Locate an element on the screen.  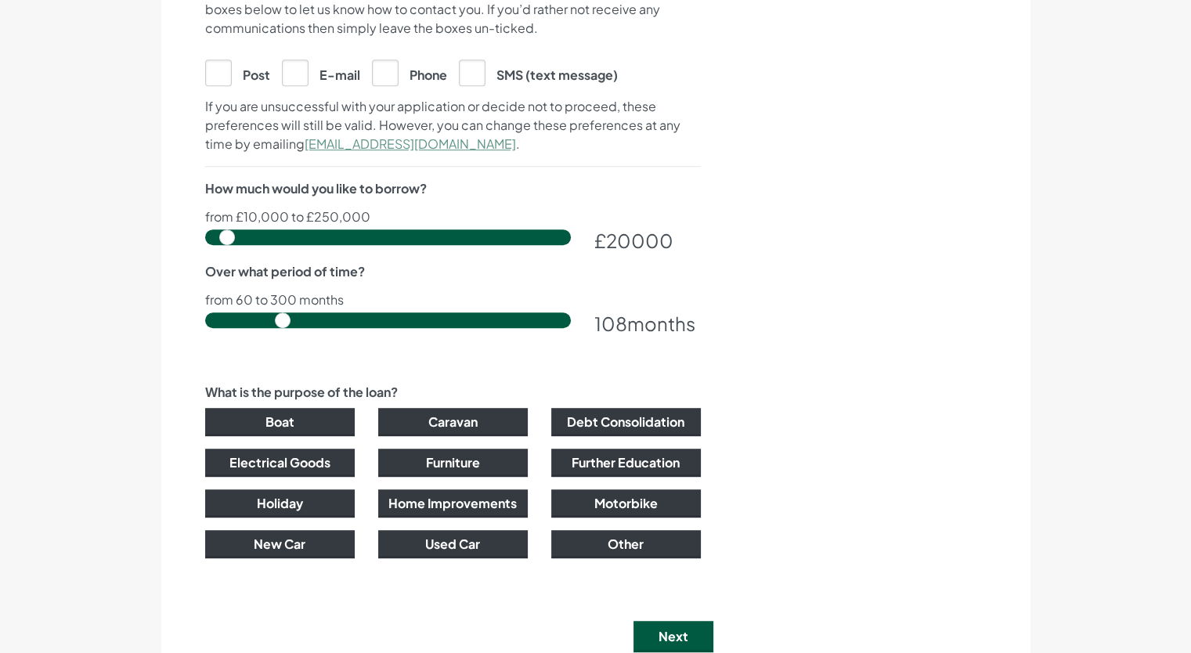
button: Debt Consolidation is located at coordinates (626, 422).